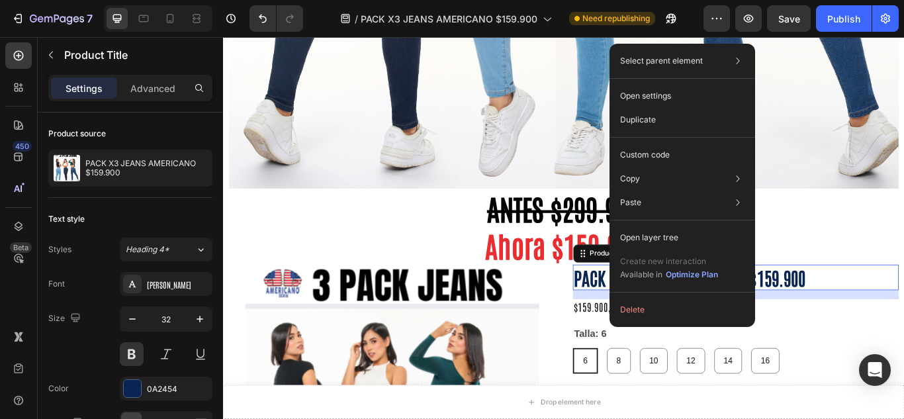 The image size is (904, 419). I want to click on p: PACK X3 JEANS AMERICANO $159.900, so click(146, 168).